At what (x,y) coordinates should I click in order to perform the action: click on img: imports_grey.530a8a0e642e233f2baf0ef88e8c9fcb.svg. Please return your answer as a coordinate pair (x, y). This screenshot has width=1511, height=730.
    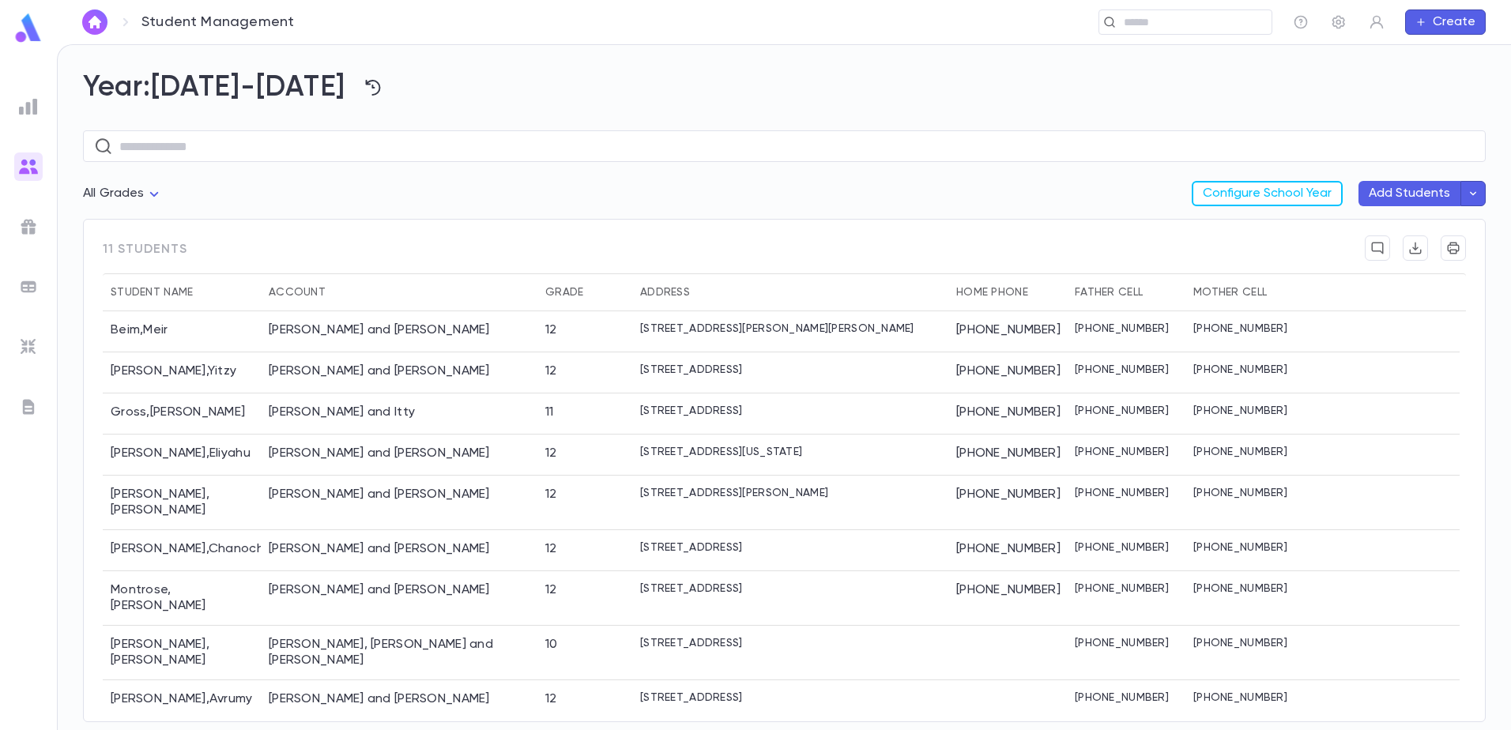
    Looking at the image, I should click on (28, 347).